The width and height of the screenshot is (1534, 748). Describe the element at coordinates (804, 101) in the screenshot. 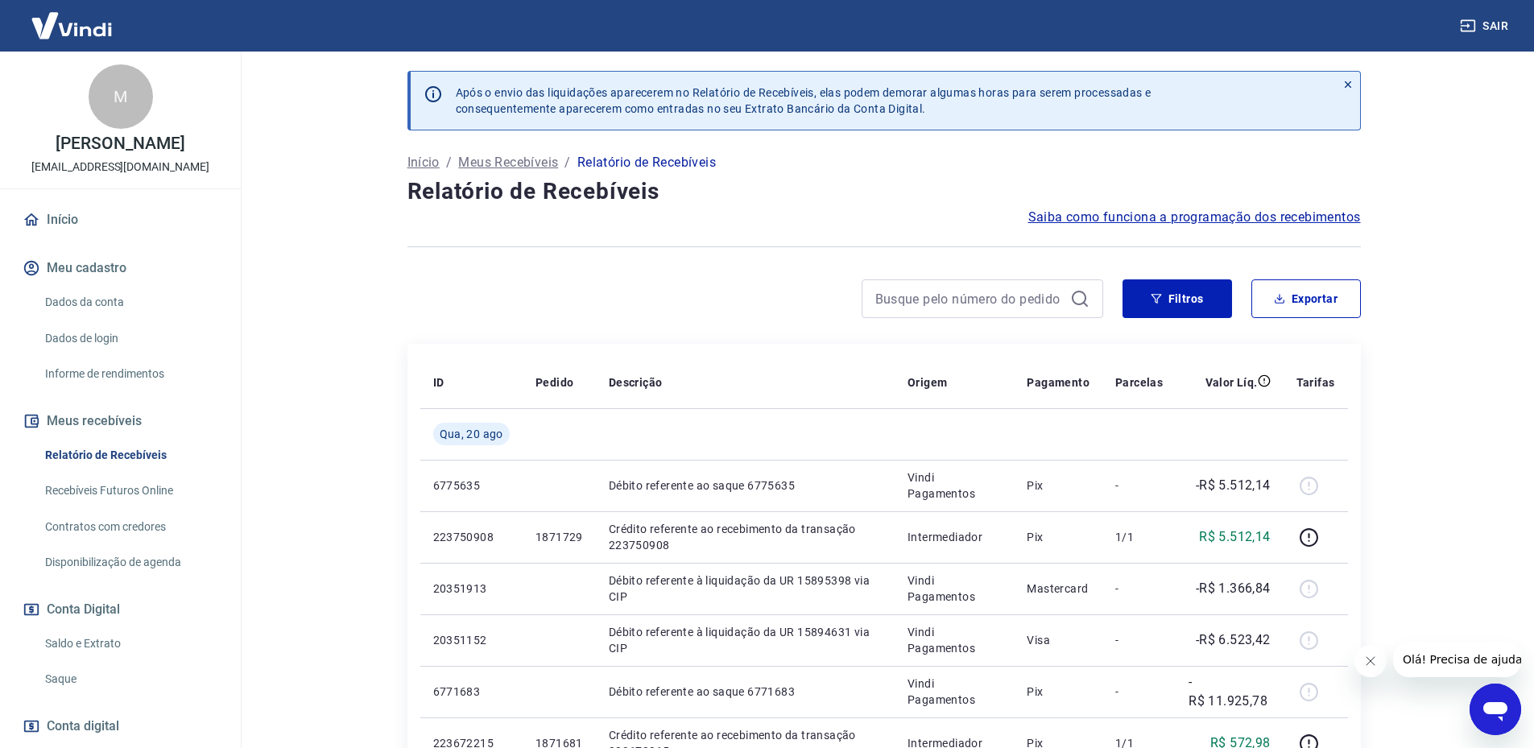

I see `p: Após o envio das liquidações aparecerem no Relatório de Recebíveis, elas podem demorar algumas ho...` at that location.